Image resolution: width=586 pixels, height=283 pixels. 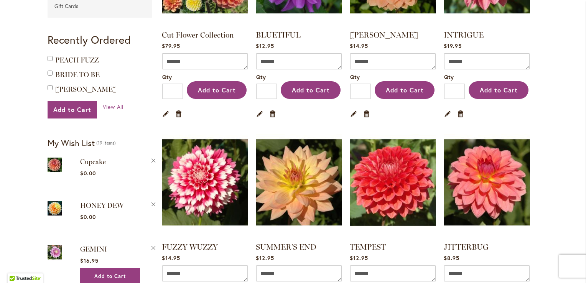 What do you see at coordinates (198, 35) in the screenshot?
I see `a: Cut Flower Collection` at bounding box center [198, 35].